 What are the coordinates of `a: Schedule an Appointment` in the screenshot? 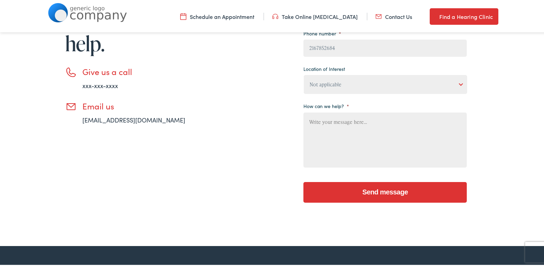 It's located at (217, 15).